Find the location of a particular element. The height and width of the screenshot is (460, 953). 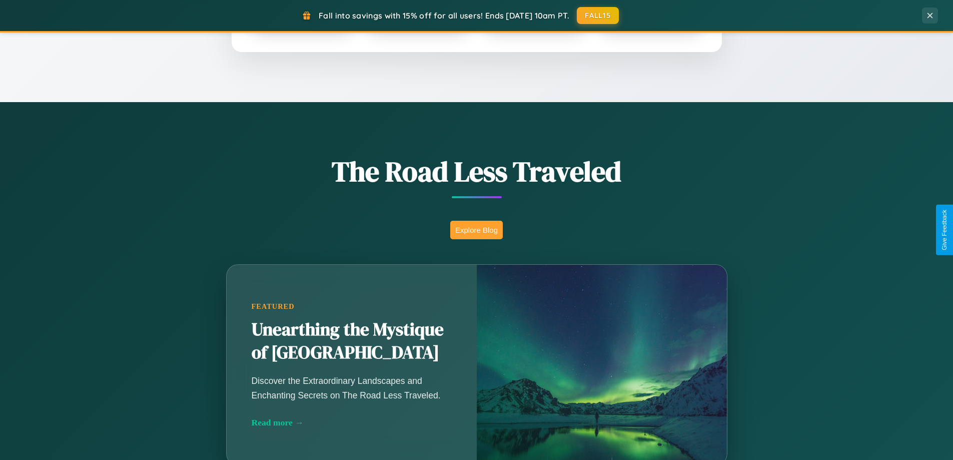

div: Give Feedback is located at coordinates (945, 230).